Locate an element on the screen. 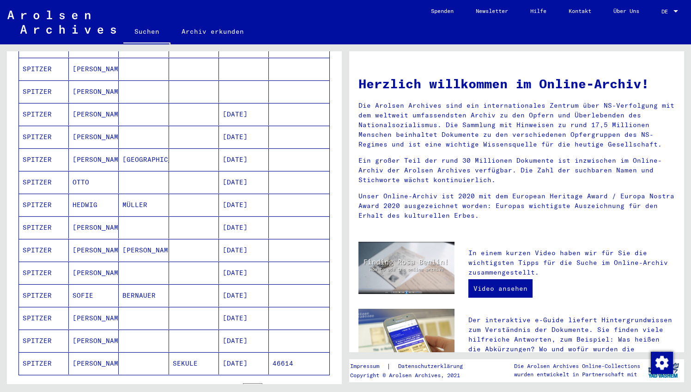 This screenshot has height=392, width=691. h1: Herzlich willkommen im Online-Archiv! is located at coordinates (516, 84).